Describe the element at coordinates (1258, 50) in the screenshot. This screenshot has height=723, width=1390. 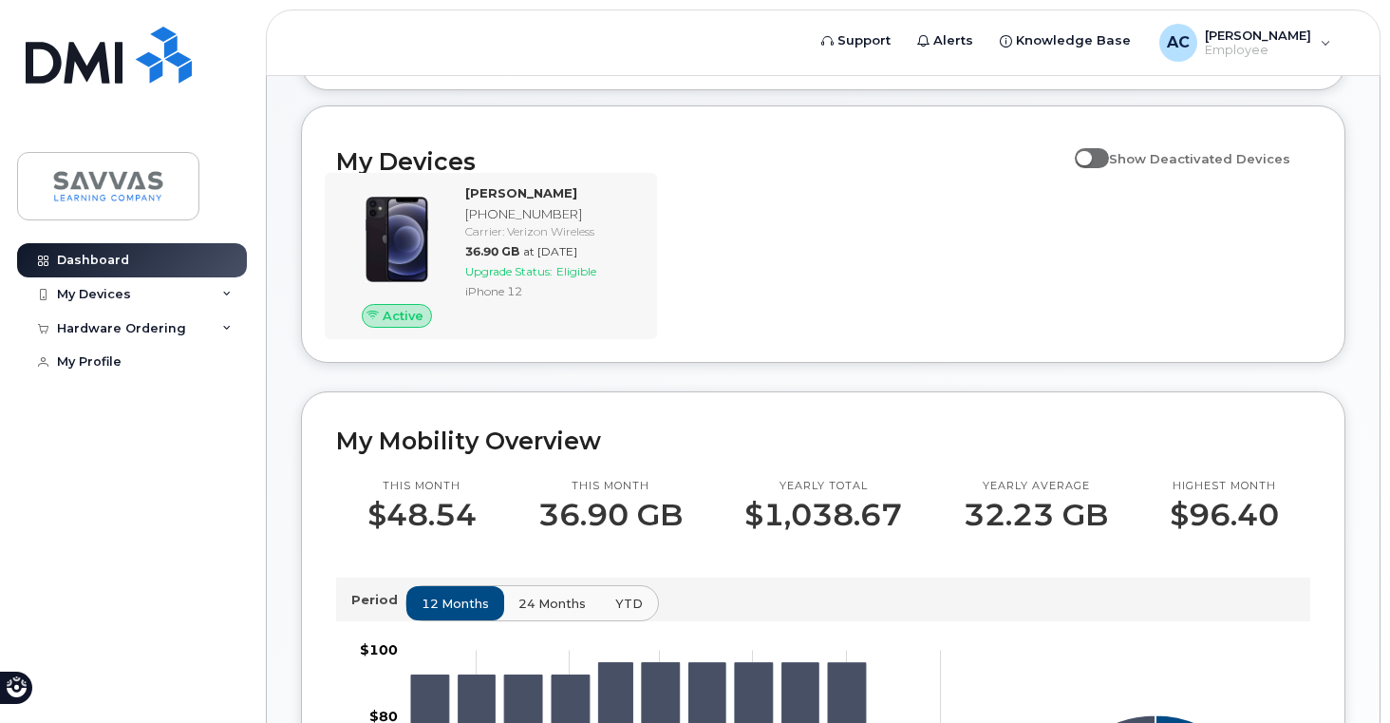
I see `span: Employee` at that location.